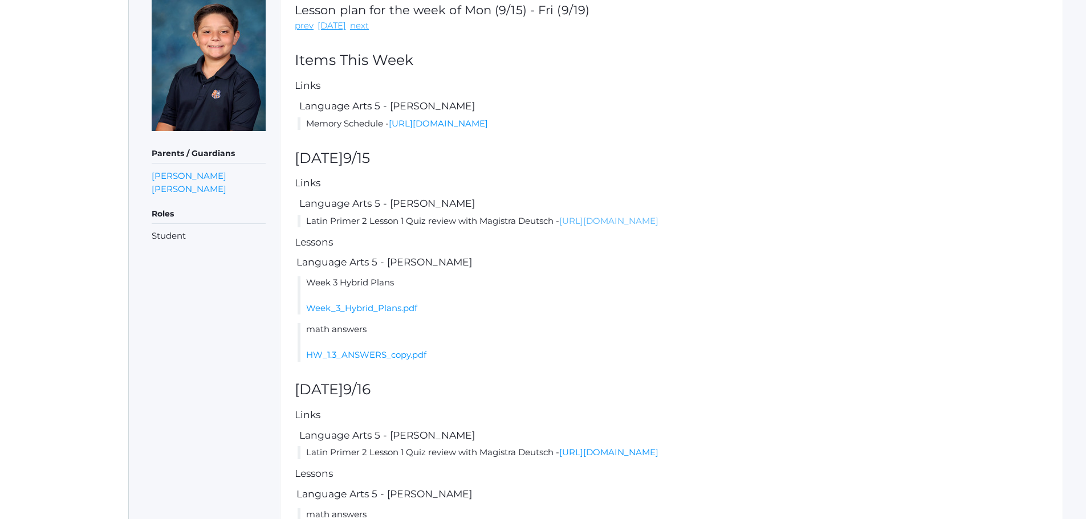 The image size is (1086, 519). What do you see at coordinates (673, 296) in the screenshot?
I see `li: Week 3 Hybrid Plans` at bounding box center [673, 296].